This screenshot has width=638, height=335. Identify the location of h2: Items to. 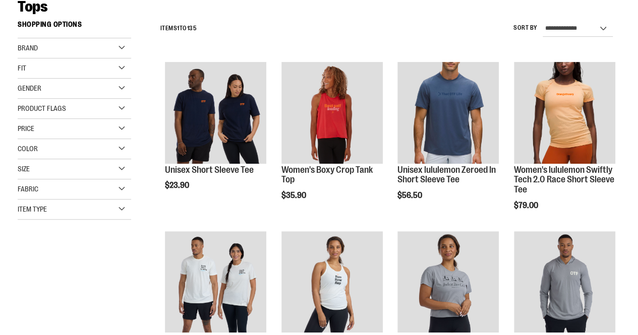
(178, 28).